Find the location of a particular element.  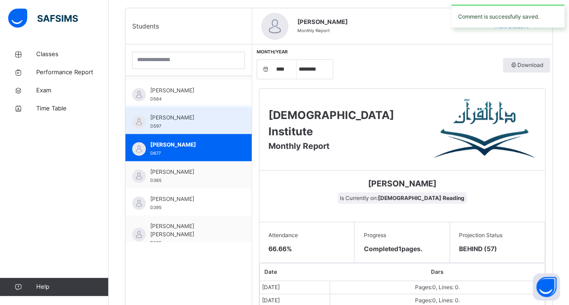

span: Help is located at coordinates (72, 287).